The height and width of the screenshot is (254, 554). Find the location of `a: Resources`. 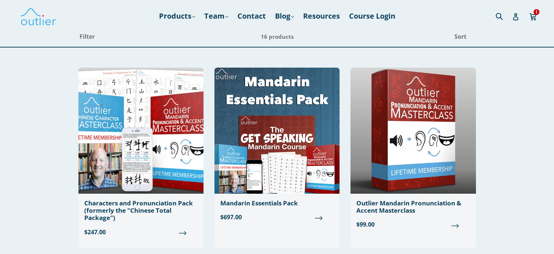

a: Resources is located at coordinates (321, 16).